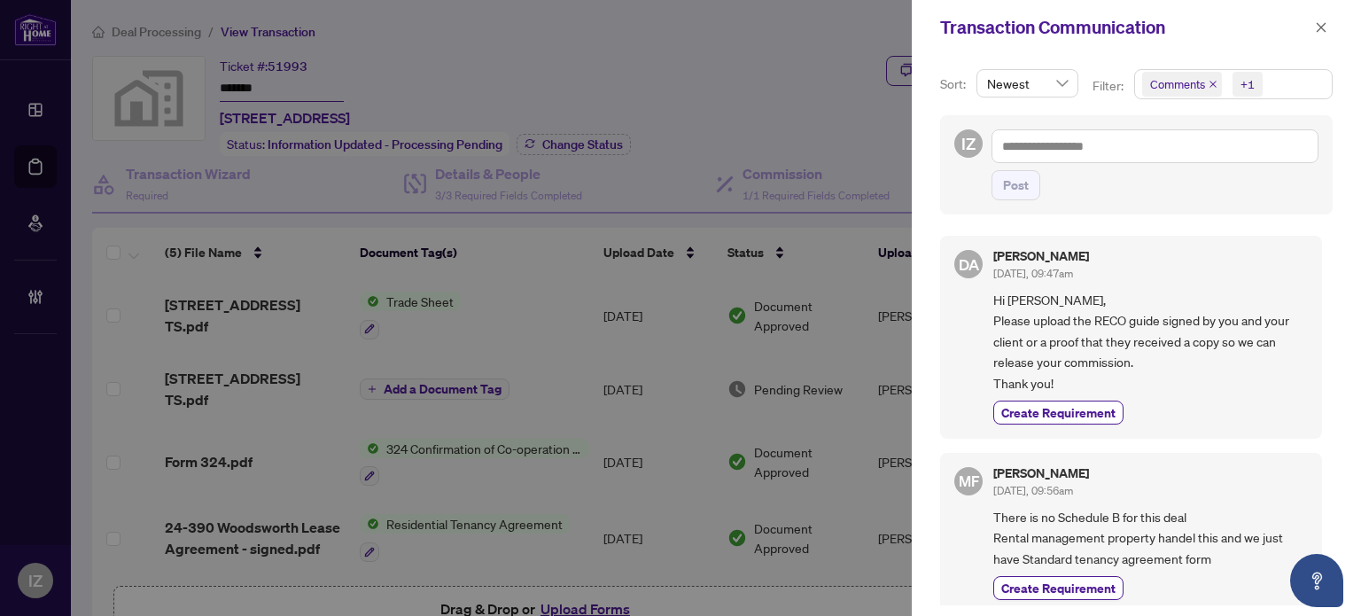  I want to click on span: DA, so click(968, 263).